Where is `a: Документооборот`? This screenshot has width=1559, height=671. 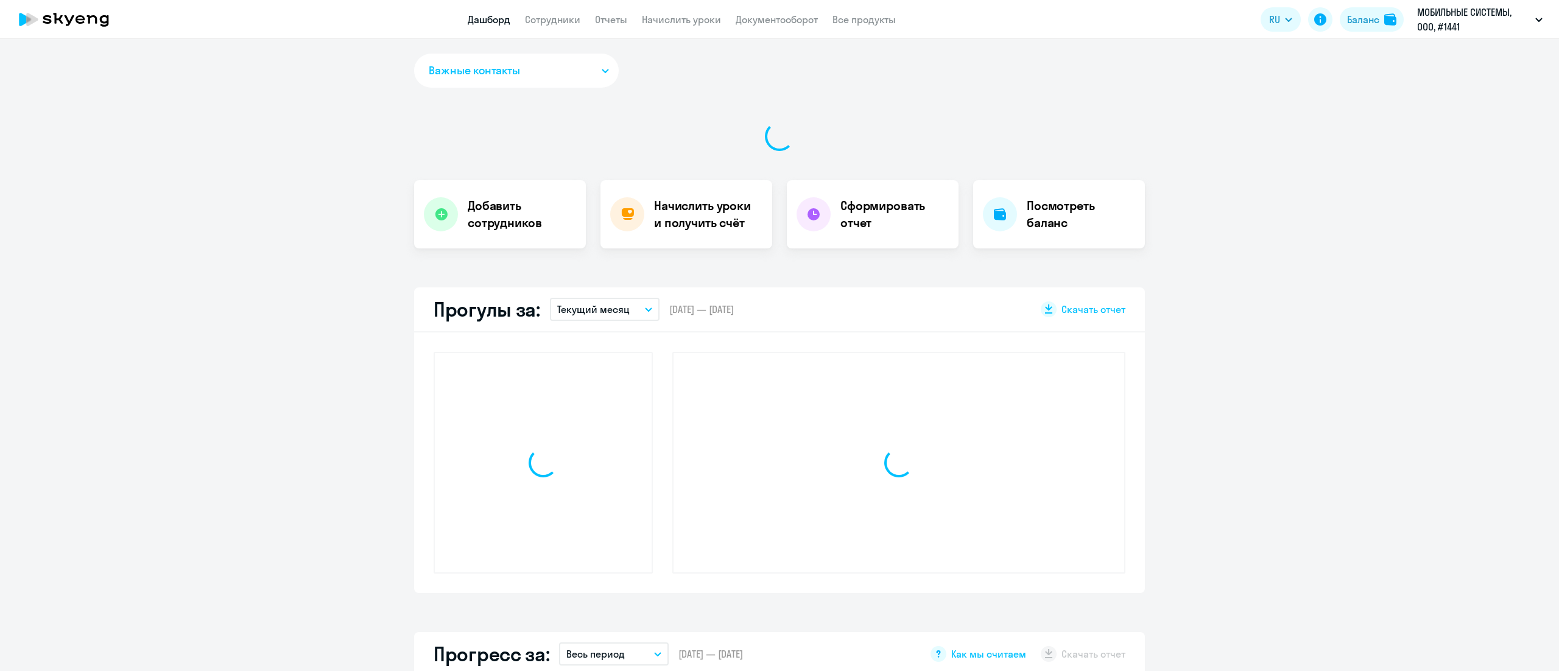
a: Документооборот is located at coordinates (776, 19).